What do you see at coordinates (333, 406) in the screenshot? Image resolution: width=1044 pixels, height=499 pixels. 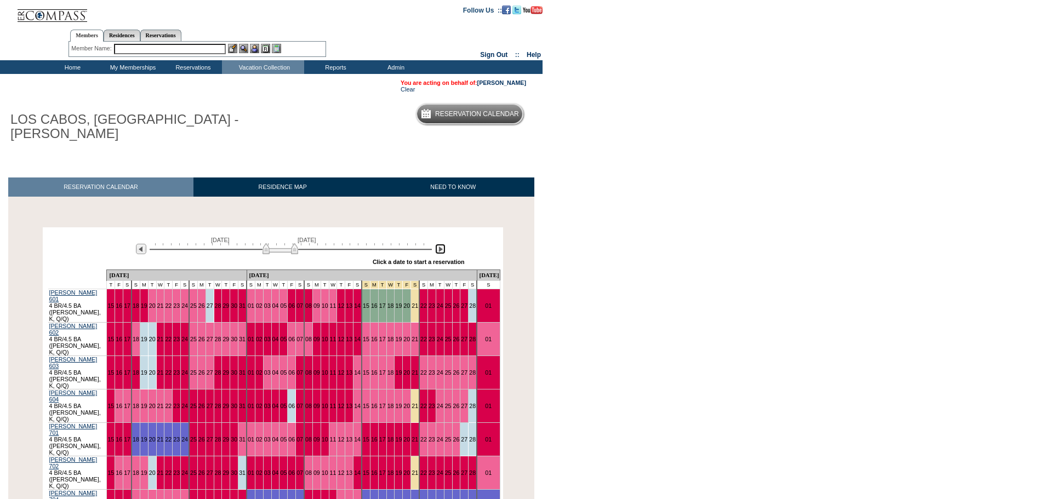 I see `a: 11` at bounding box center [333, 406].